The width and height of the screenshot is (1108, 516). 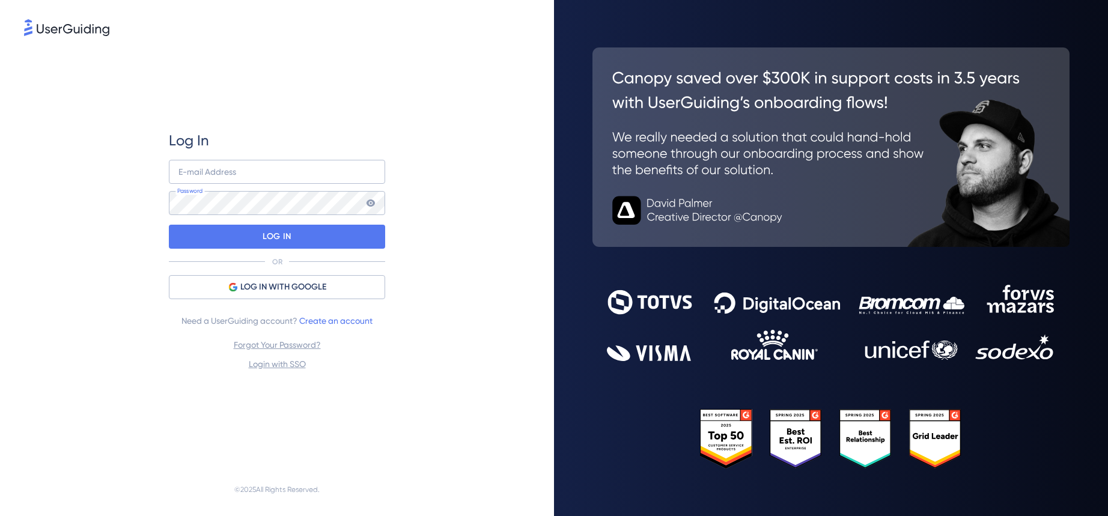 I want to click on img: 25303e33045975176eb484905ab012ff.svg, so click(x=831, y=439).